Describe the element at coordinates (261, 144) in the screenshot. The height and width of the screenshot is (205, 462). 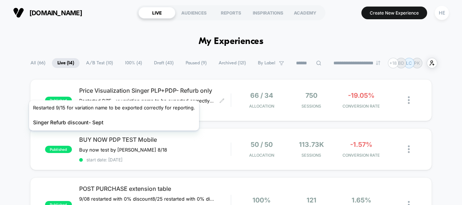
I see `span: 50 / 50` at that location.